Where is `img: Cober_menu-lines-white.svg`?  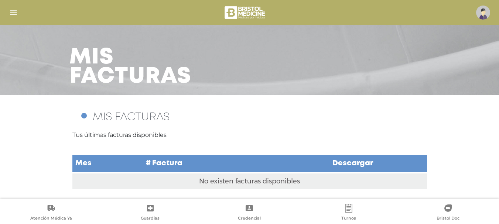
img: Cober_menu-lines-white.svg is located at coordinates (13, 13).